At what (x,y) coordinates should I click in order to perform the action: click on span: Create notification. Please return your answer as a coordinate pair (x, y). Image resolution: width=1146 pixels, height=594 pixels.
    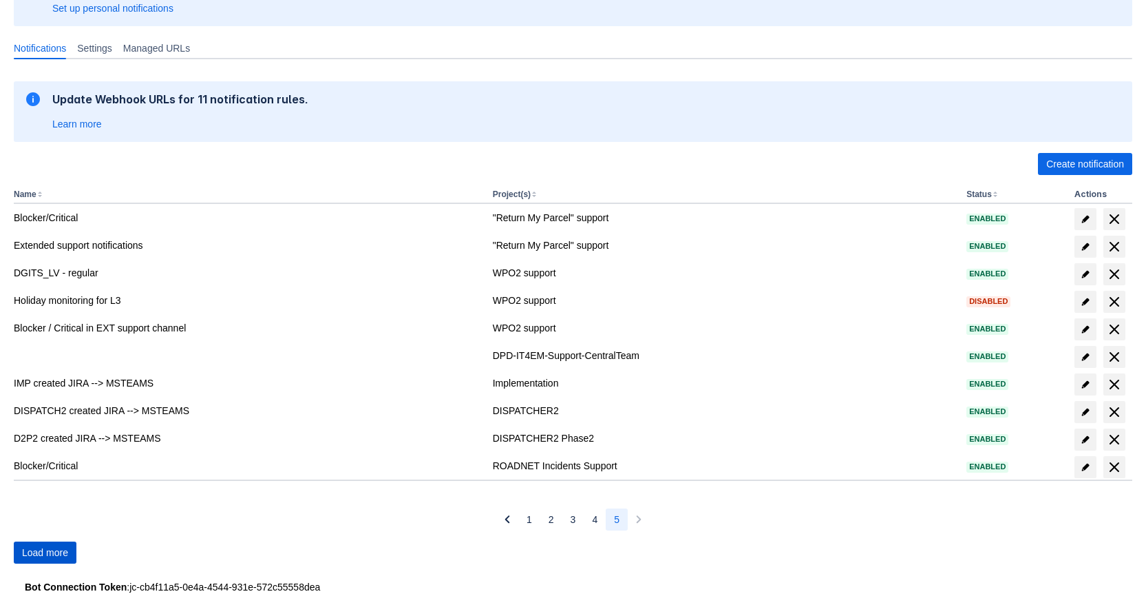
    Looking at the image, I should click on (1085, 164).